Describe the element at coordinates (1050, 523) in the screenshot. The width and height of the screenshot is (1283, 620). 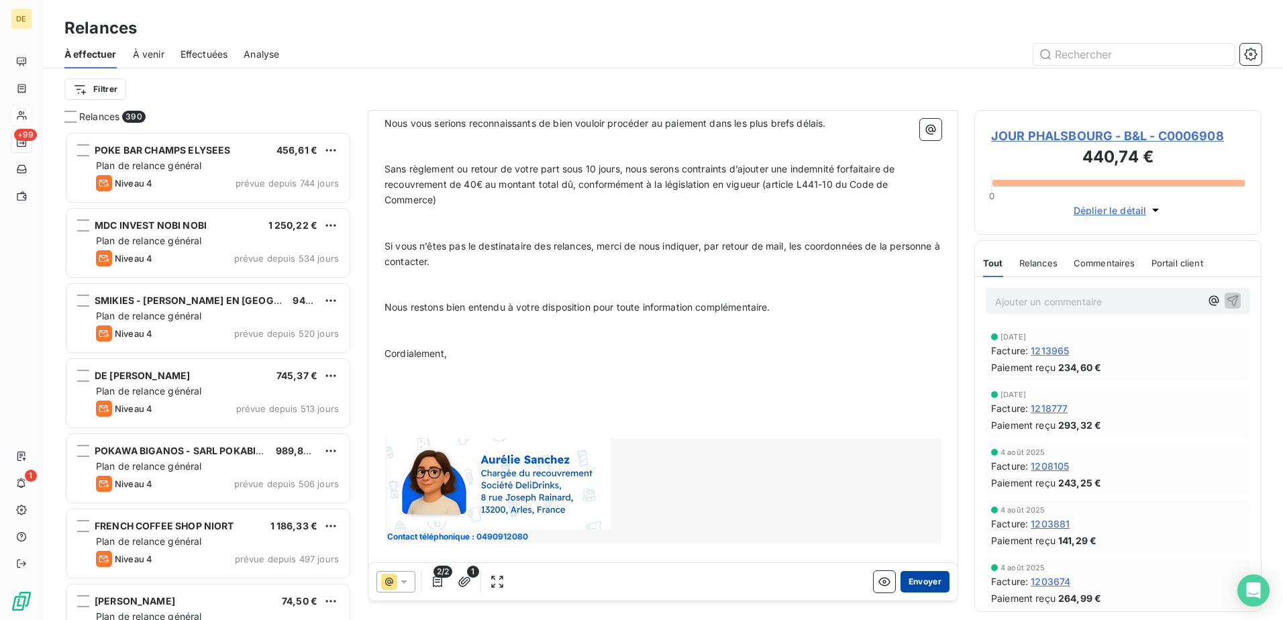
I see `span: 1203881` at that location.